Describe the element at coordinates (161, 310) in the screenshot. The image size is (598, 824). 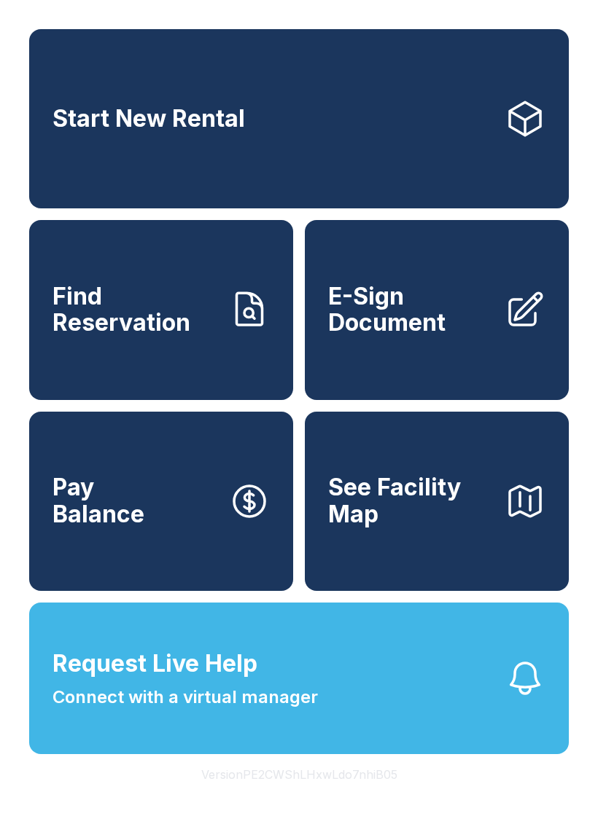
I see `a: Find Reservation` at that location.